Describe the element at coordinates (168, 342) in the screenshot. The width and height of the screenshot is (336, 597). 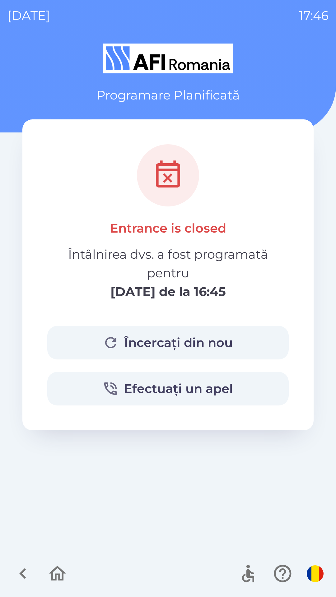
I see `button: Încercați din nou` at that location.